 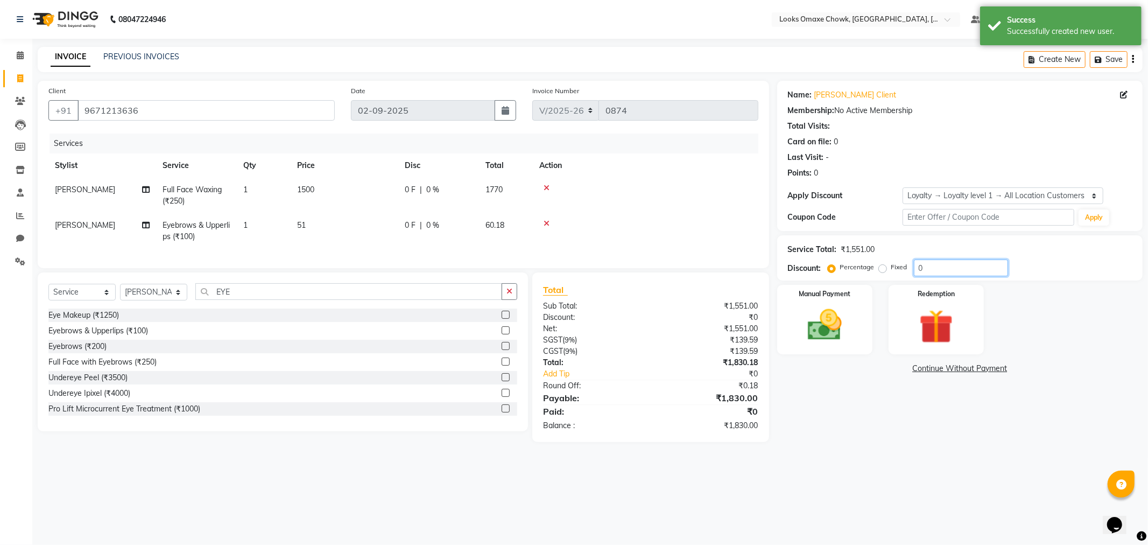 What do you see at coordinates (812, 249) in the screenshot?
I see `div: Service Total:` at bounding box center [812, 249].